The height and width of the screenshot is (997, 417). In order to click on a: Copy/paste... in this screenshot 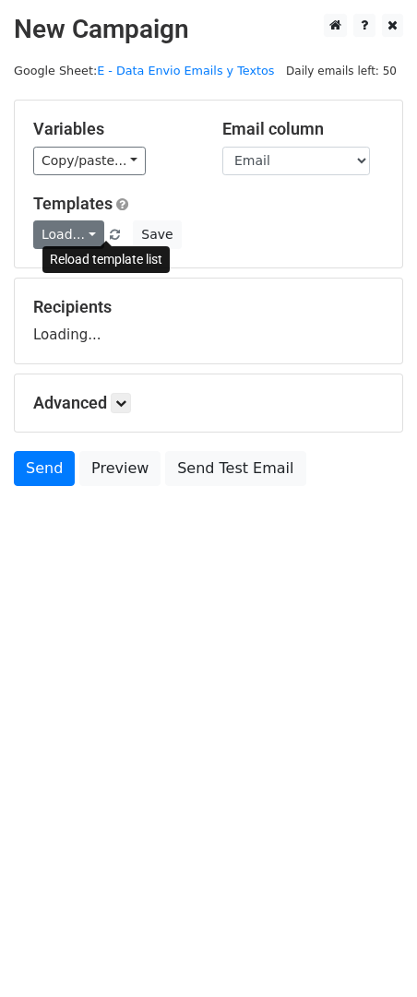, I will do `click(89, 161)`.